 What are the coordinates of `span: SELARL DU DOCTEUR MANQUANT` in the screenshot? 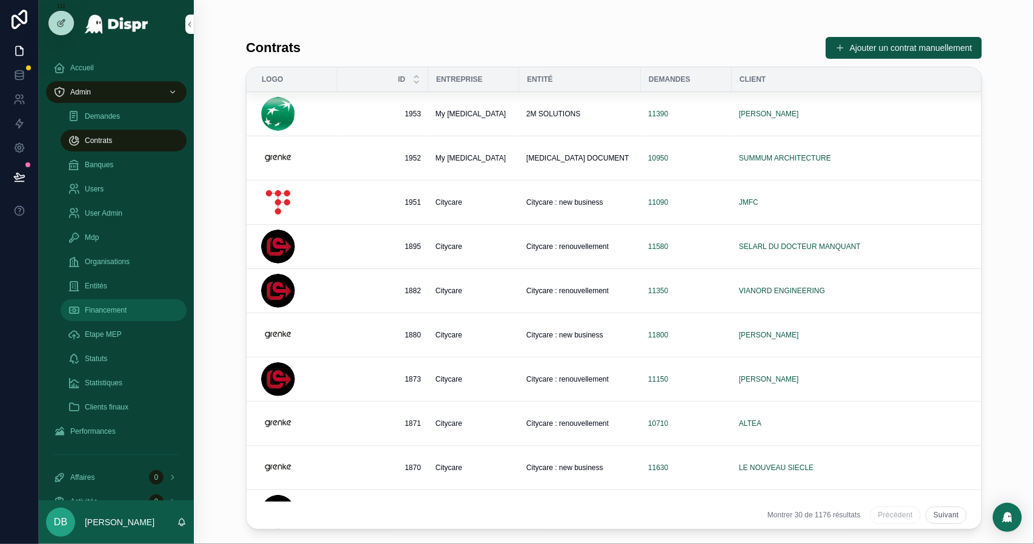 It's located at (800, 247).